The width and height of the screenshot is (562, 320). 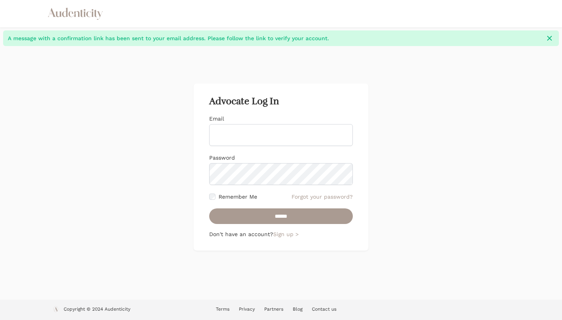 I want to click on label: Email, so click(x=217, y=119).